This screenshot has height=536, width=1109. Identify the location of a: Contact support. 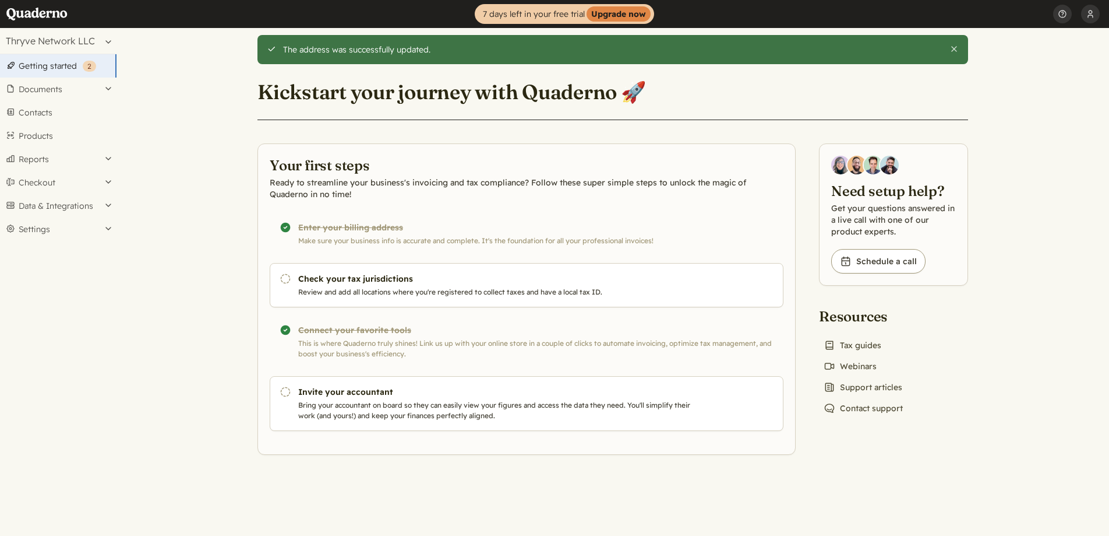
(864, 408).